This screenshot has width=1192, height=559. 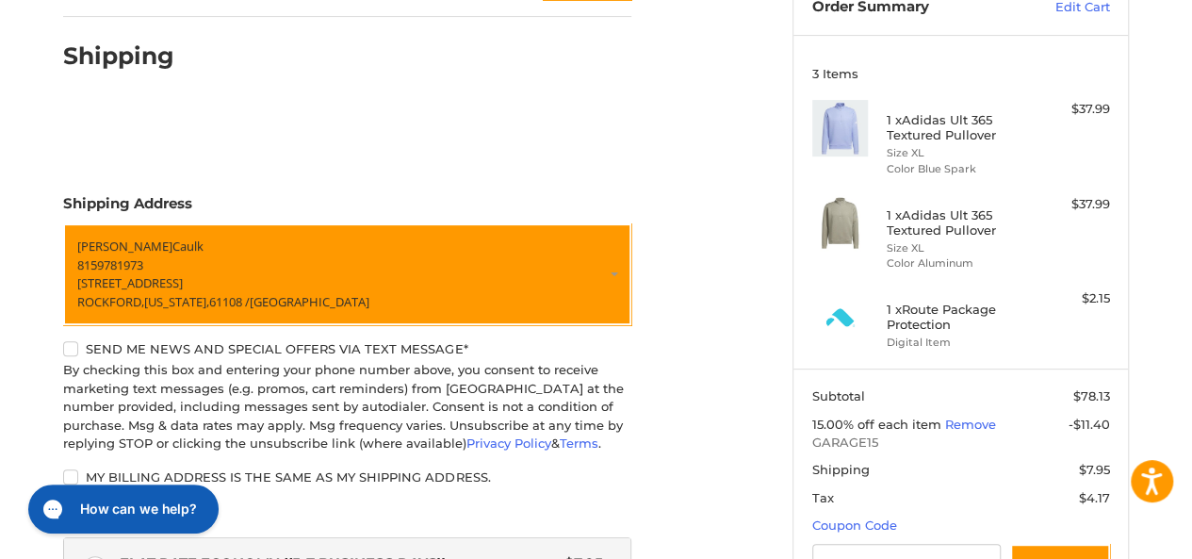 I want to click on h2: Shipping, so click(x=119, y=56).